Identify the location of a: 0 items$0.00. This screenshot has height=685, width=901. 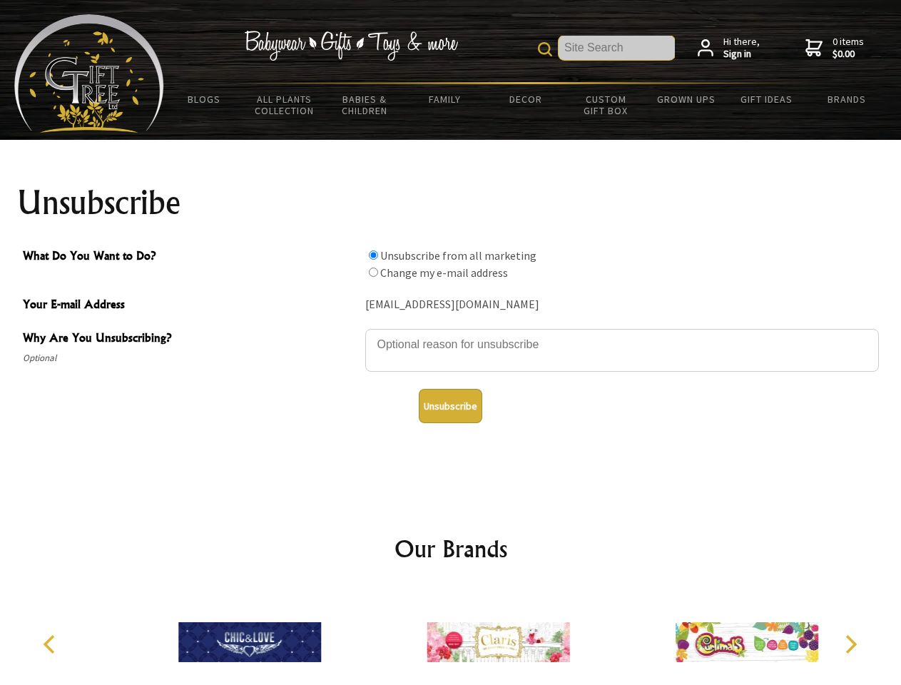
(835, 48).